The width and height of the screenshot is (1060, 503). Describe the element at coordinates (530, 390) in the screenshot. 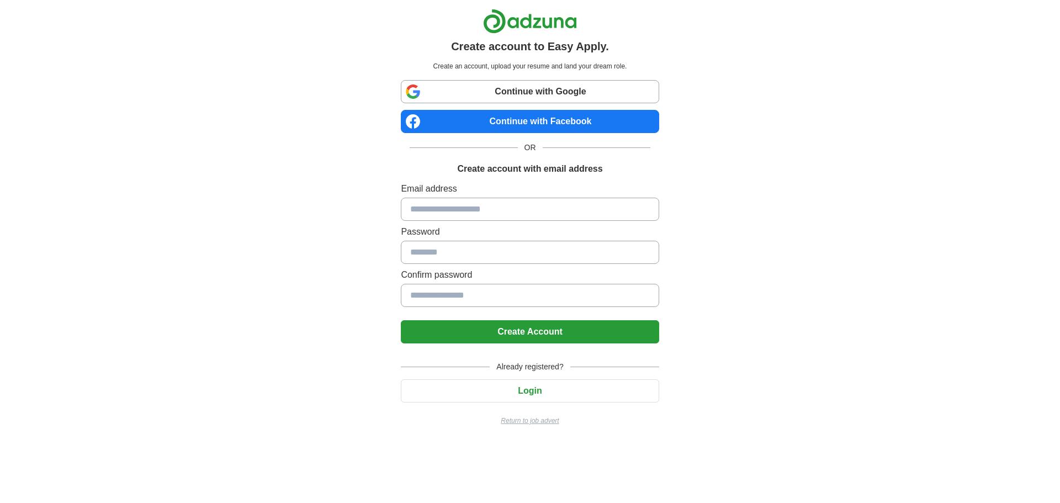

I see `a: Login` at that location.